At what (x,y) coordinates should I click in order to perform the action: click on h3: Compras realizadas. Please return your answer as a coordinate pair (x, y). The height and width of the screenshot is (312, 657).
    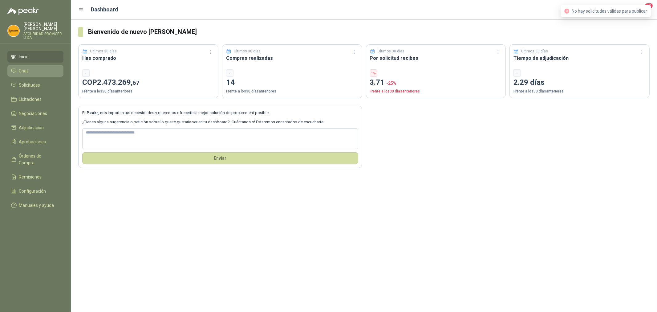
    Looking at the image, I should click on (292, 58).